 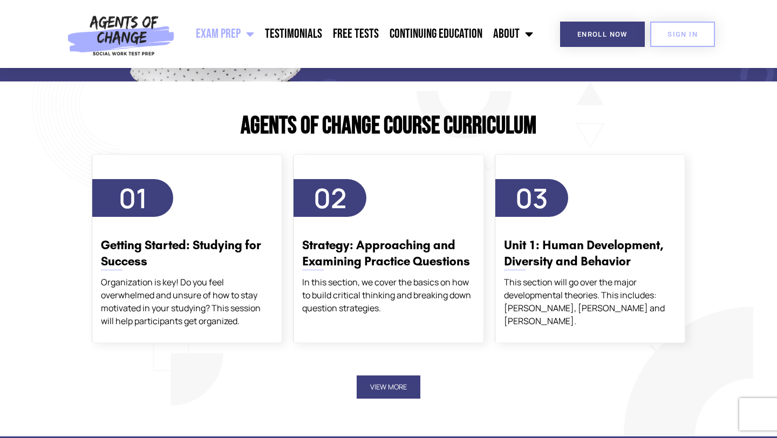 What do you see at coordinates (187, 254) in the screenshot?
I see `h3: Getting Started: Studying for Success` at bounding box center [187, 254].